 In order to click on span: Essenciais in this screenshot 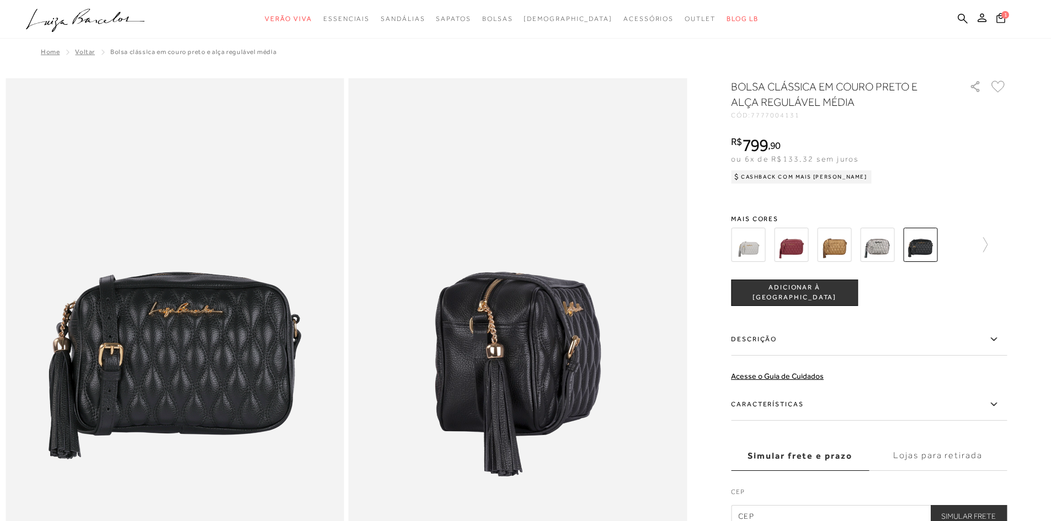, I will do `click(346, 19)`.